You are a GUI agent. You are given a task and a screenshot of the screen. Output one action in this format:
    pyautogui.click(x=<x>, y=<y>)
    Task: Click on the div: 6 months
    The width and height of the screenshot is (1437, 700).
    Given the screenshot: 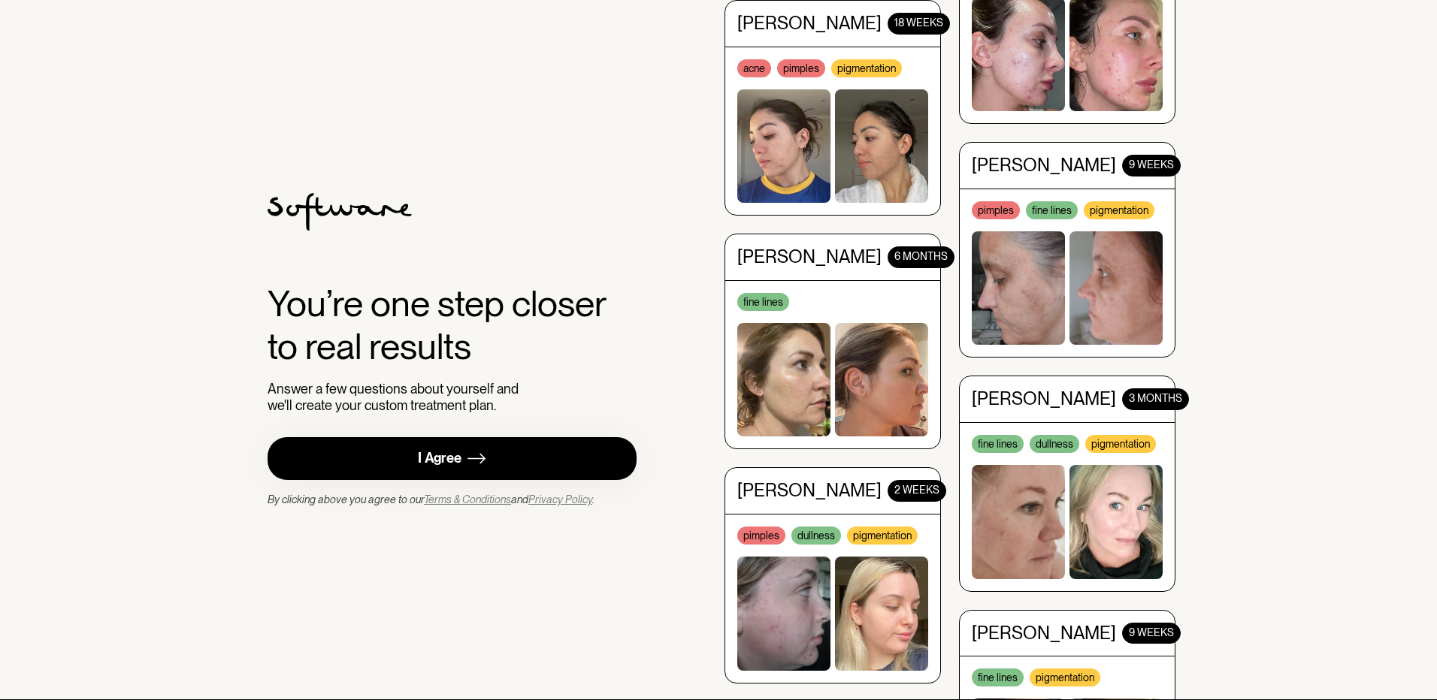 What is the action you would take?
    pyautogui.click(x=920, y=256)
    